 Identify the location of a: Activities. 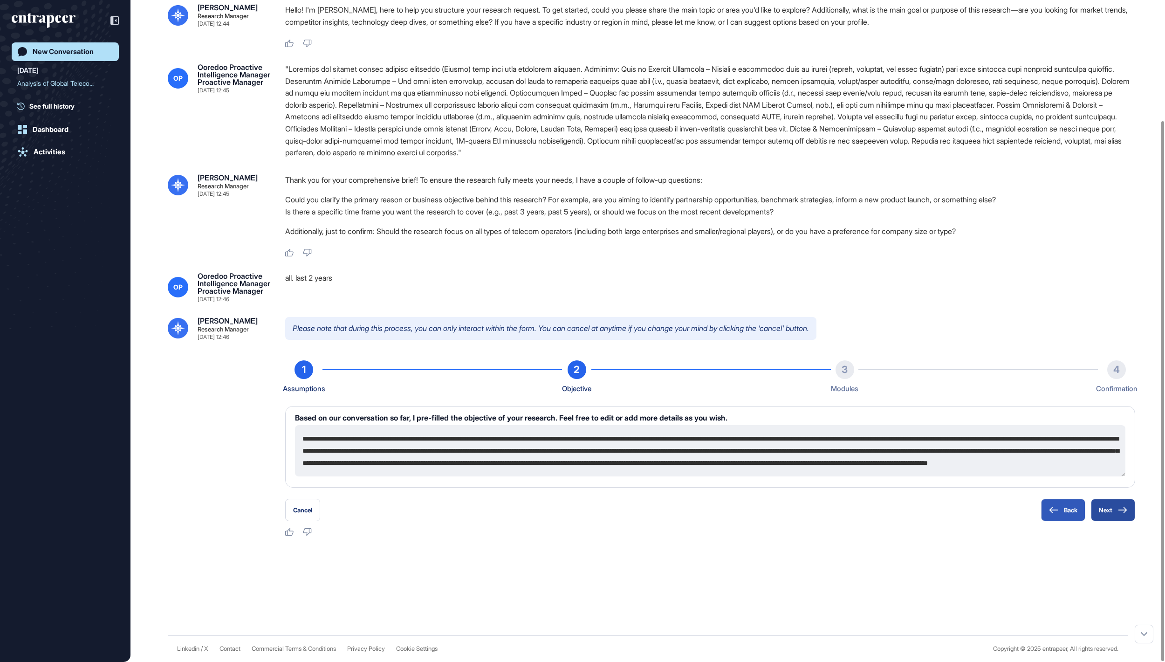
(65, 152).